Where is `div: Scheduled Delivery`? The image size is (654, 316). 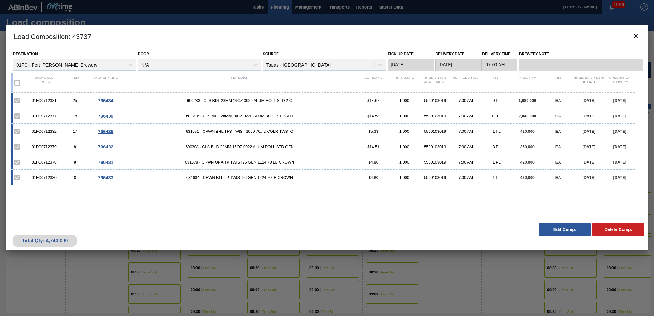
div: Scheduled Delivery is located at coordinates (620, 83).